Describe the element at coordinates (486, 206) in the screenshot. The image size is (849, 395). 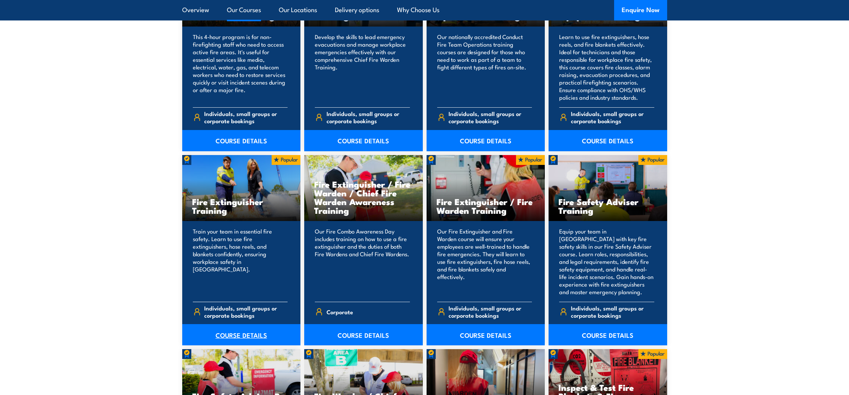
I see `h3: Fire Extinguisher / Fire Warden Training` at that location.